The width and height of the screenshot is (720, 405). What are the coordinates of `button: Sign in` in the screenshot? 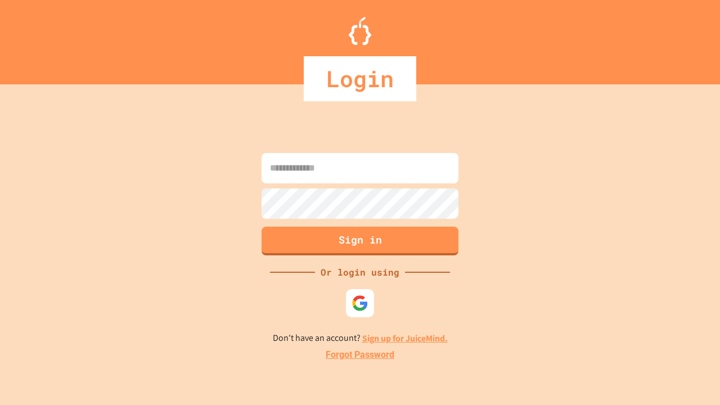 It's located at (360, 241).